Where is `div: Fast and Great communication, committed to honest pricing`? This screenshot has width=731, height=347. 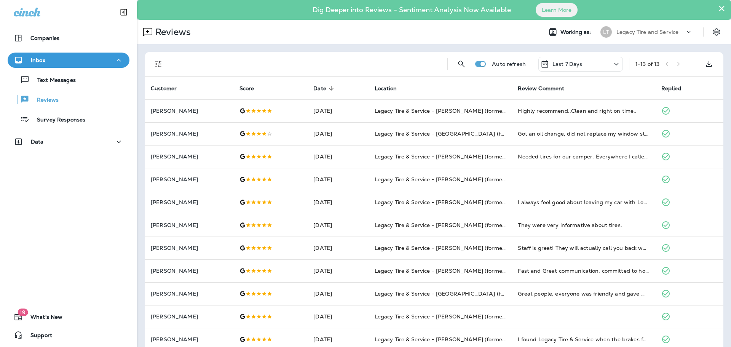
div: Fast and Great communication, committed to honest pricing is located at coordinates (584, 271).